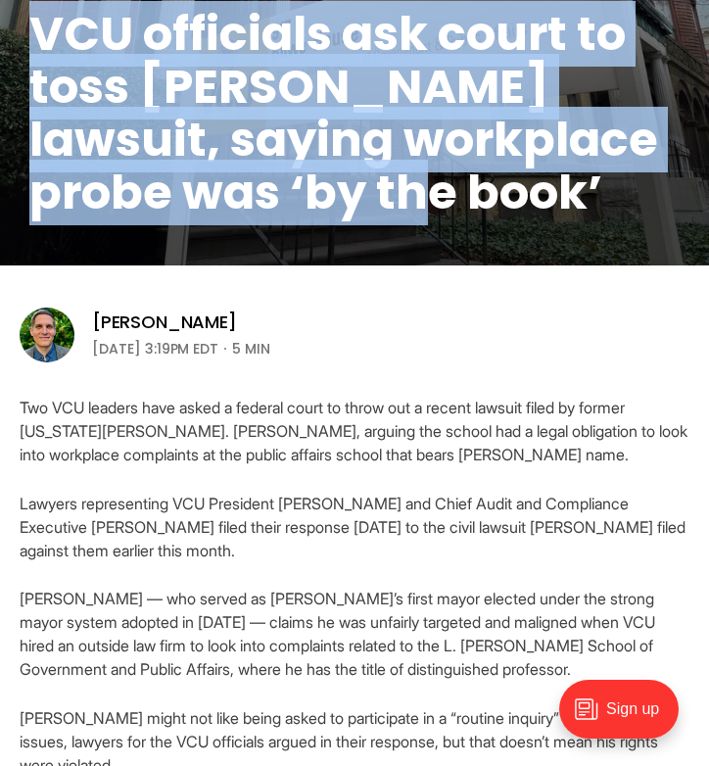 The width and height of the screenshot is (709, 766). I want to click on span: 5 min, so click(251, 349).